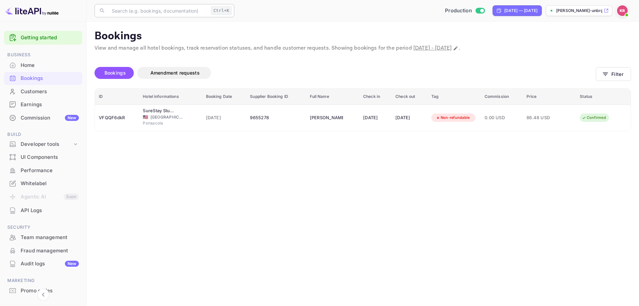 The image size is (639, 306). I want to click on img: LiteAPI logo, so click(32, 11).